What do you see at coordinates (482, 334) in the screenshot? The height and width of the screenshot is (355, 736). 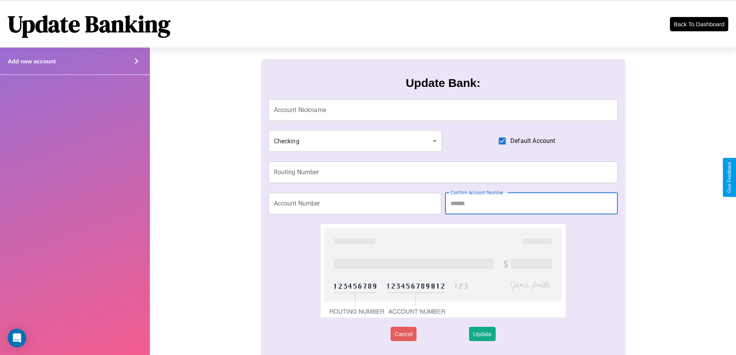 I see `button: Update` at bounding box center [482, 334].